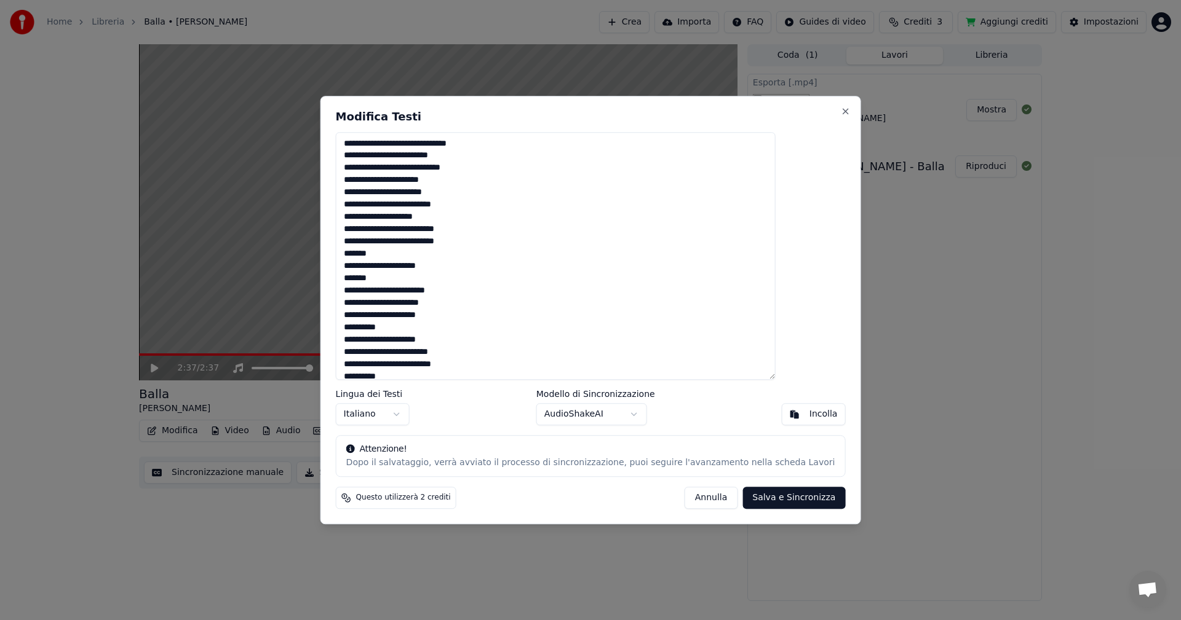 The height and width of the screenshot is (620, 1181). What do you see at coordinates (373, 394) in the screenshot?
I see `label: Lingua dei Testi` at bounding box center [373, 394].